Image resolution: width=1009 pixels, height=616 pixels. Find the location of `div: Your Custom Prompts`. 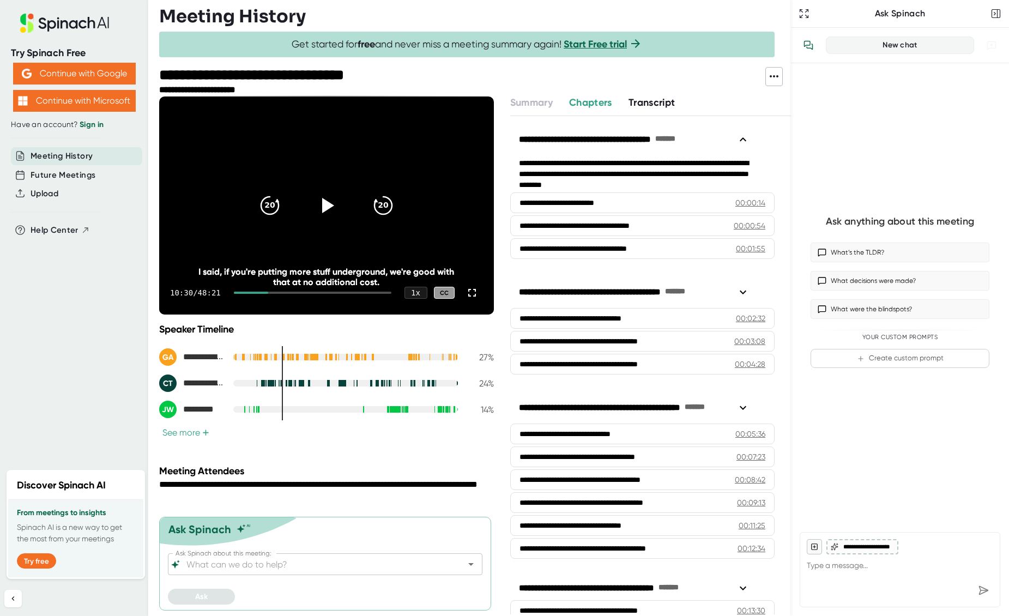

div: Your Custom Prompts is located at coordinates (900, 337).